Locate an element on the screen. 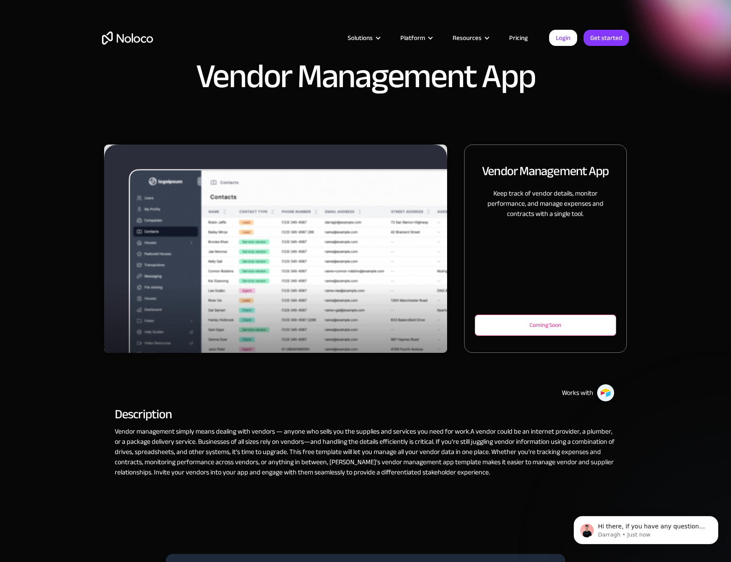 This screenshot has width=731, height=562. div: Works with is located at coordinates (578, 393).